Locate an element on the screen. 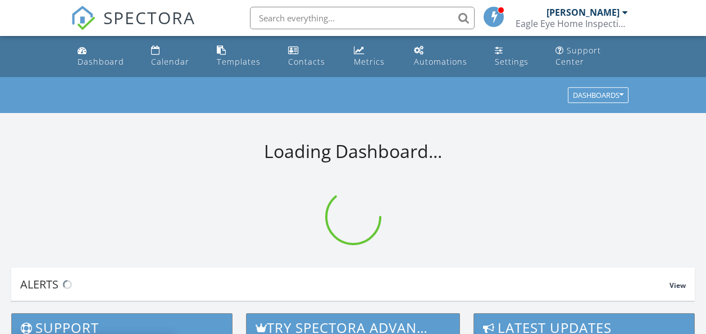 This screenshot has height=334, width=706. div: Contacts is located at coordinates (307, 61).